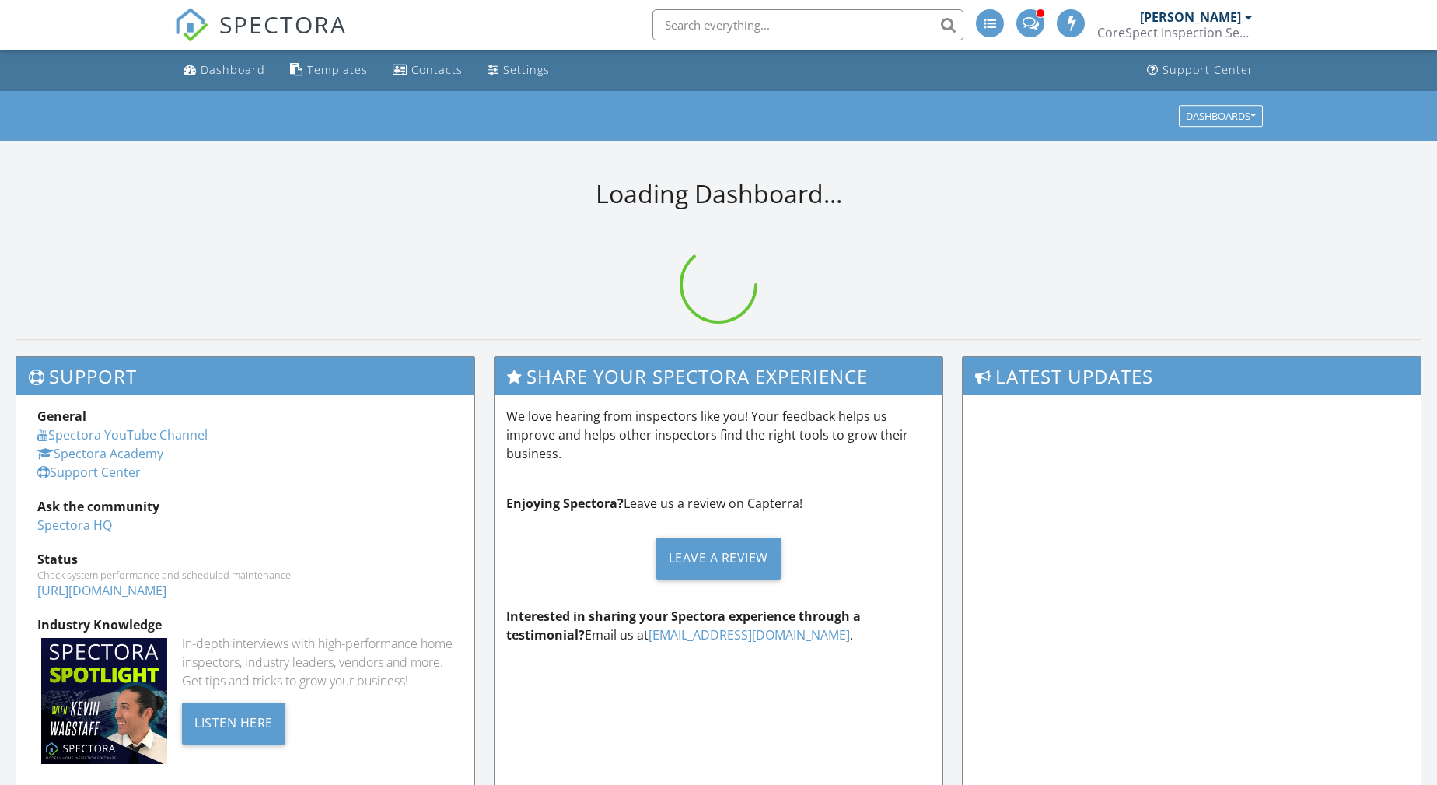 The width and height of the screenshot is (1437, 785). I want to click on input: Search everything..., so click(808, 25).